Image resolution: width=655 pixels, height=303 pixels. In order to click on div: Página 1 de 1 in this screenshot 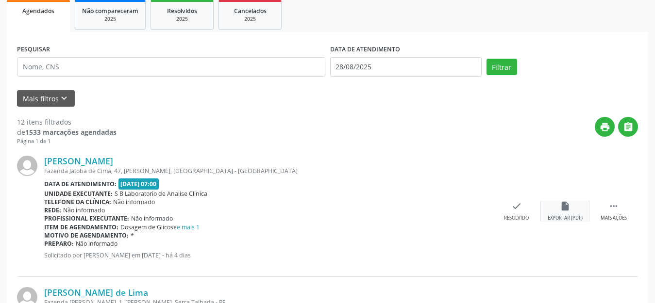, I will do `click(66, 141)`.